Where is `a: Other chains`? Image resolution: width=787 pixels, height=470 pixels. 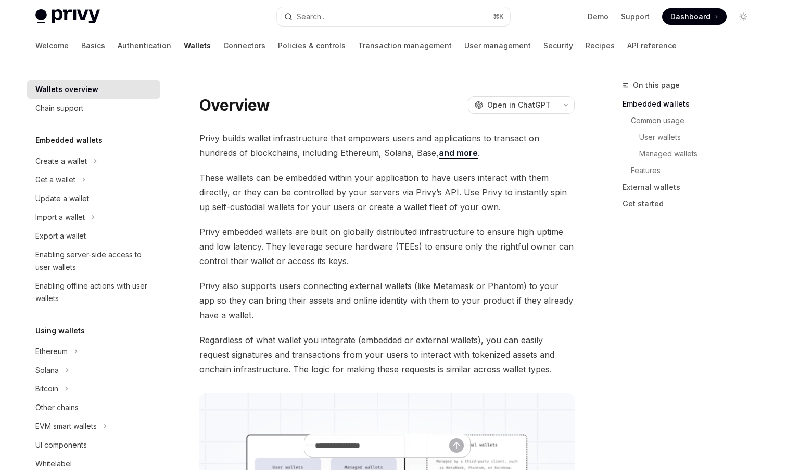
a: Other chains is located at coordinates (94, 408).